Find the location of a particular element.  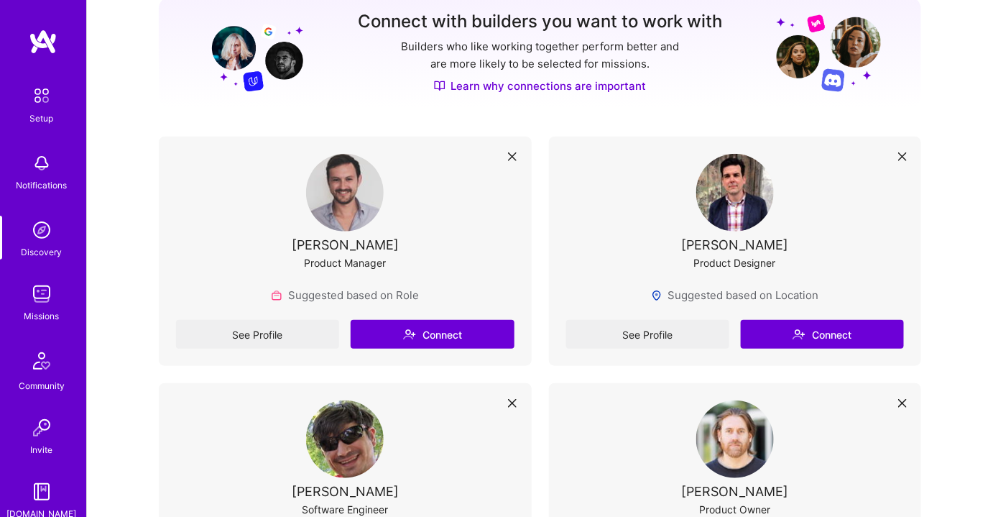

img: Discover is located at coordinates (440, 86).